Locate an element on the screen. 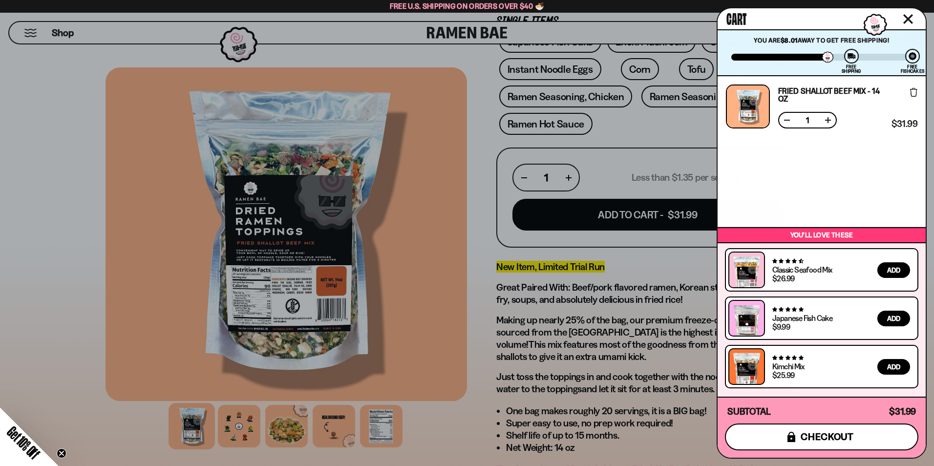 The height and width of the screenshot is (466, 934). p: You are away to get Free Shipping! is located at coordinates (822, 40).